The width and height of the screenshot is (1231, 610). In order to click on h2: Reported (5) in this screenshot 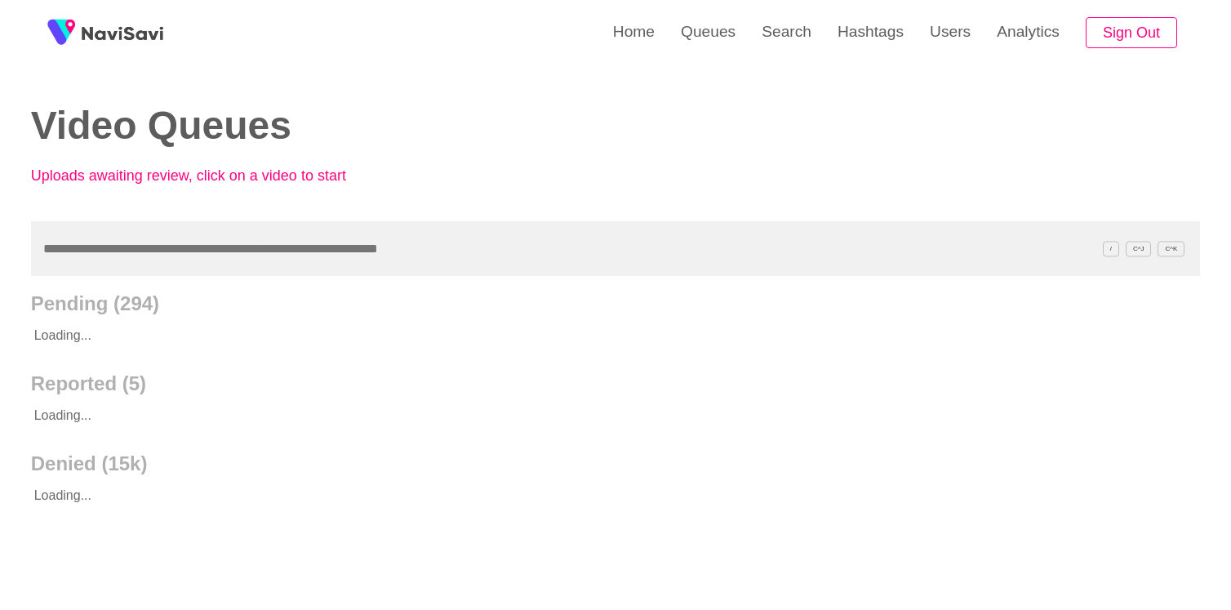, I will do `click(615, 384)`.